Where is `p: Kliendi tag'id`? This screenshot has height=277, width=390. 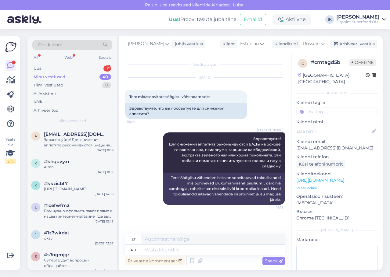 p: Kliendi tag'id is located at coordinates (337, 103).